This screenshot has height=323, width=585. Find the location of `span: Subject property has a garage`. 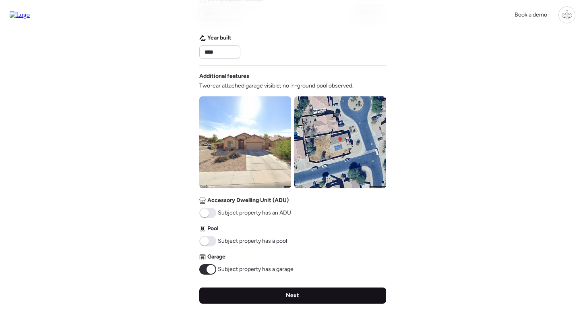

span: Subject property has a garage is located at coordinates (256, 269).